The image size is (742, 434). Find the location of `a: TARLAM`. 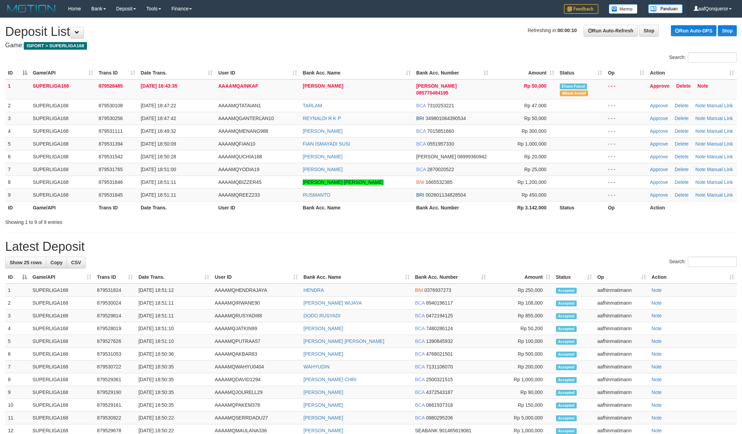

a: TARLAM is located at coordinates (312, 106).